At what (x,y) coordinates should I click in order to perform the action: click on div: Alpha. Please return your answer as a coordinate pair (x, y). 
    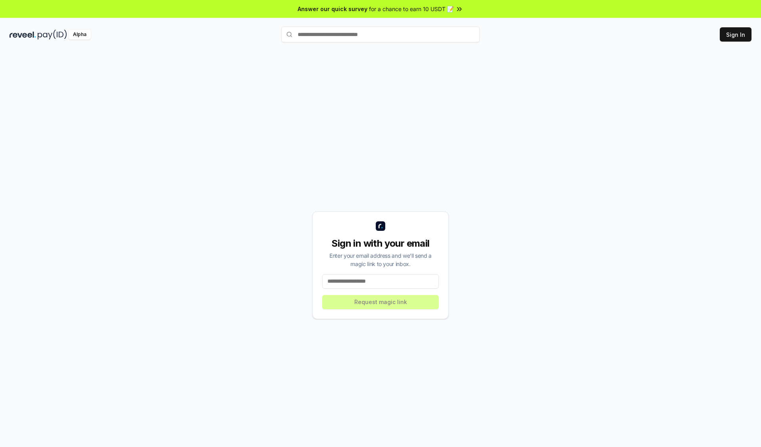
    Looking at the image, I should click on (80, 34).